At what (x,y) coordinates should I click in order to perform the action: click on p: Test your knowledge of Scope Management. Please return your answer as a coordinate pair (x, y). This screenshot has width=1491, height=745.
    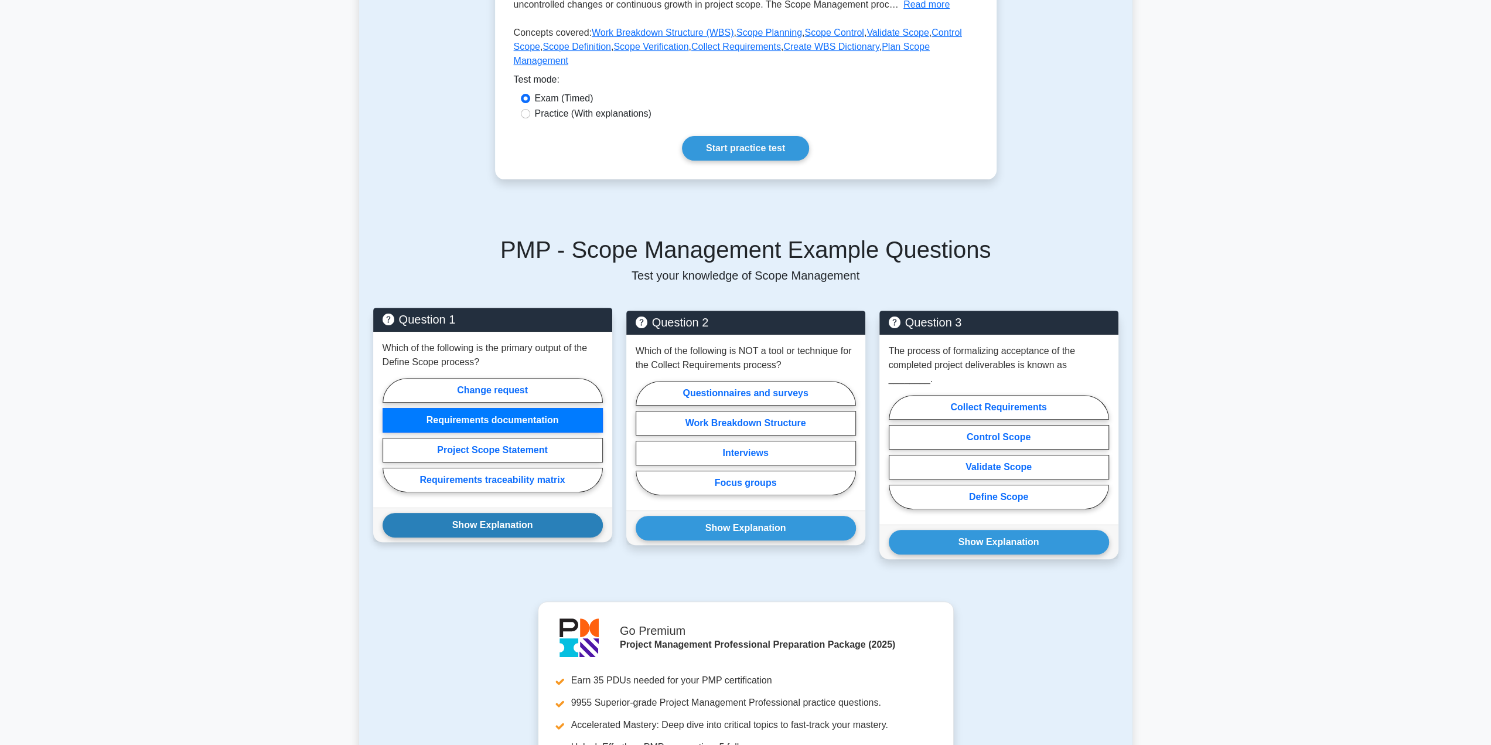
    Looking at the image, I should click on (746, 275).